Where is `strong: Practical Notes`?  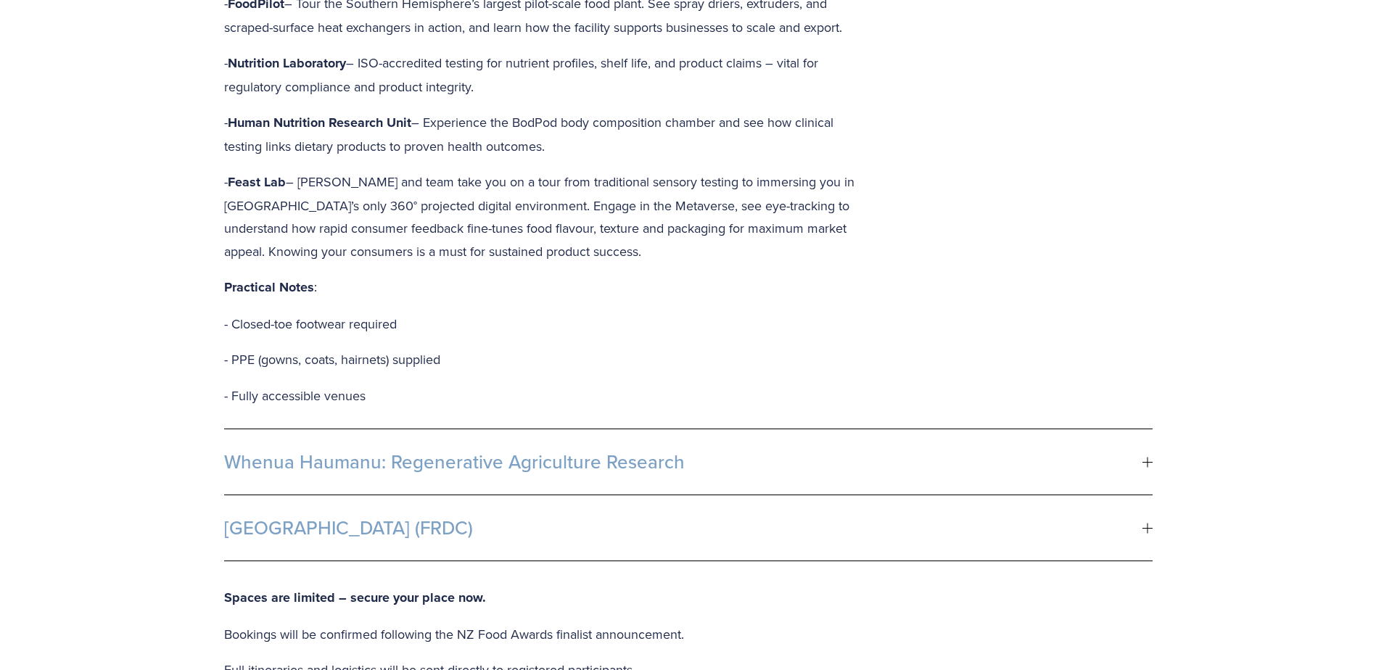 strong: Practical Notes is located at coordinates (269, 287).